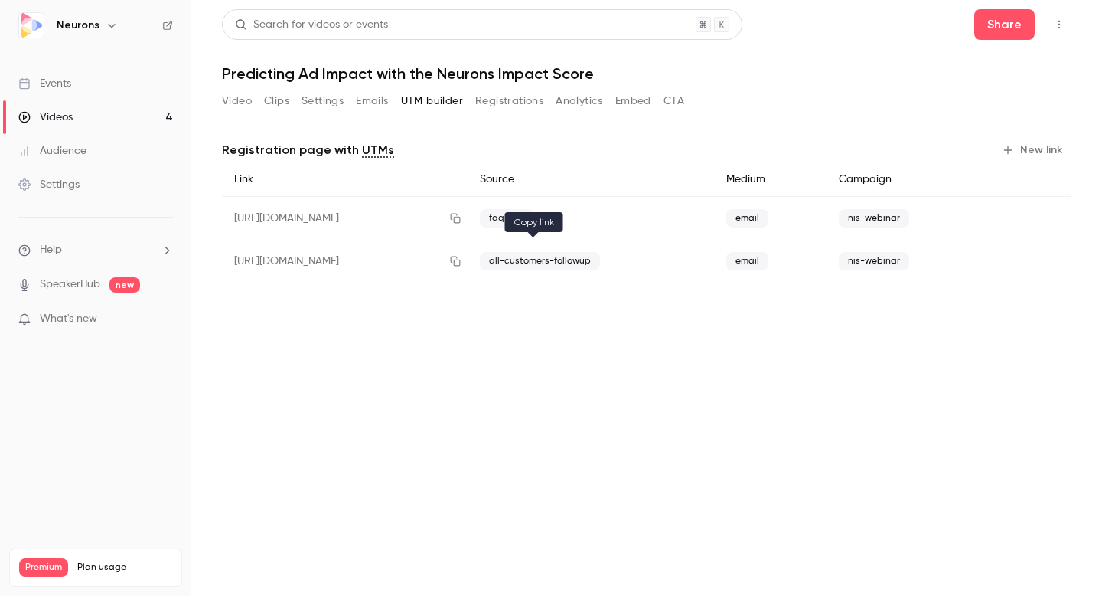 The height and width of the screenshot is (596, 1102). Describe the element at coordinates (237, 101) in the screenshot. I see `button: Video` at that location.